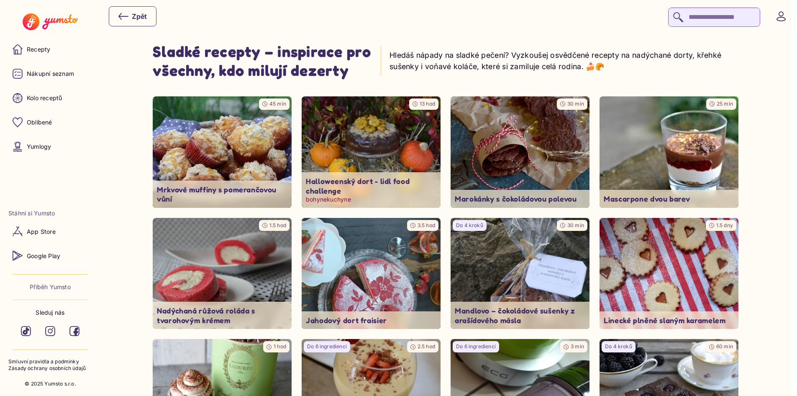 This screenshot has height=396, width=797. I want to click on a: Oblíbené, so click(50, 122).